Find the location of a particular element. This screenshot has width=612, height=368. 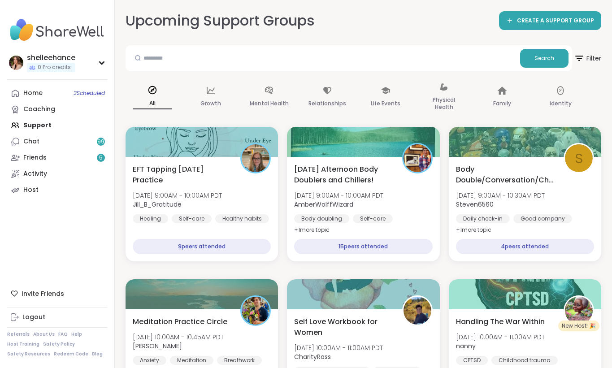

img: CharityRoss is located at coordinates (417, 311).